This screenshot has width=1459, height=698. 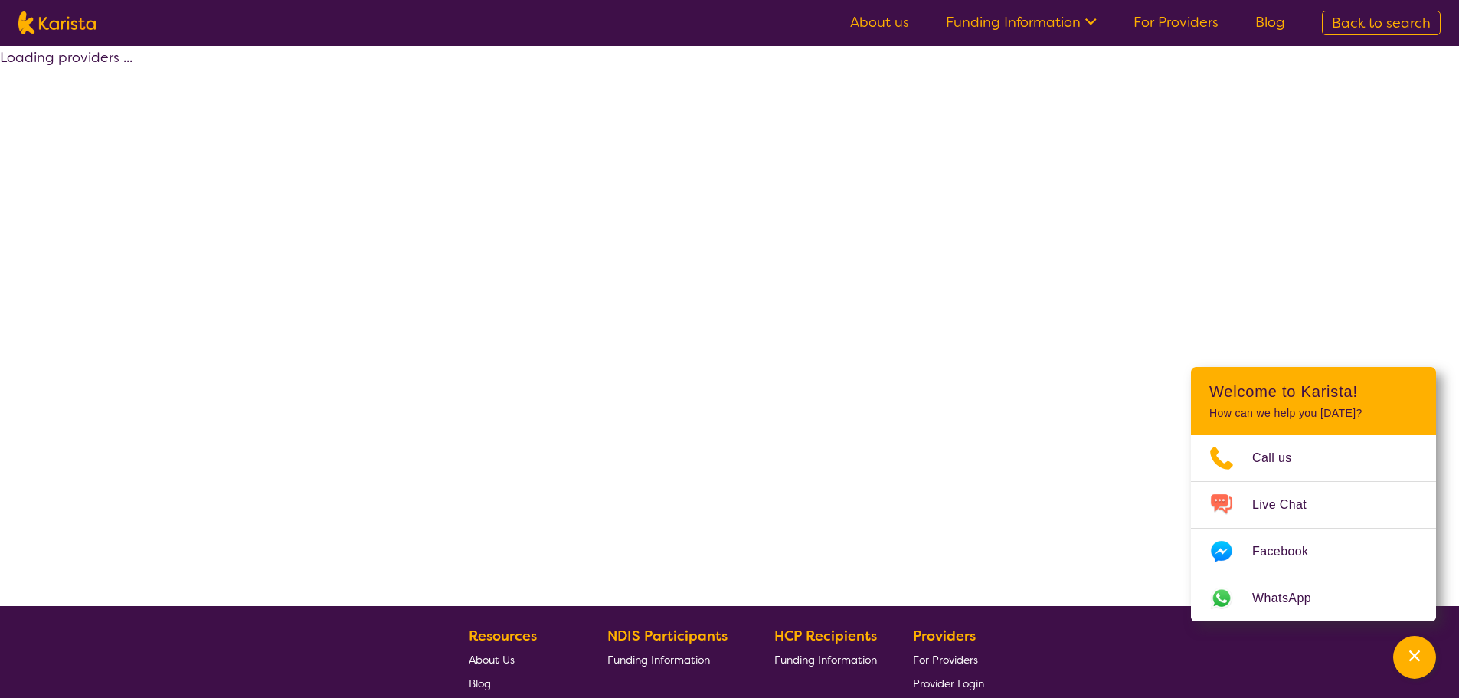 I want to click on a: About us, so click(x=879, y=22).